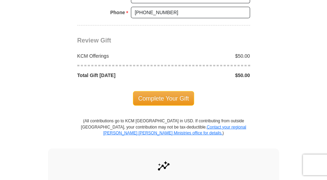 The height and width of the screenshot is (180, 327). I want to click on span: Review Gift, so click(94, 40).